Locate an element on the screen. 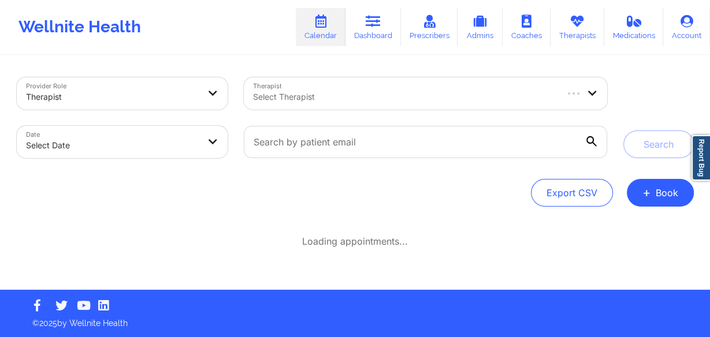 This screenshot has height=337, width=710. a: Prescribers is located at coordinates (429, 27).